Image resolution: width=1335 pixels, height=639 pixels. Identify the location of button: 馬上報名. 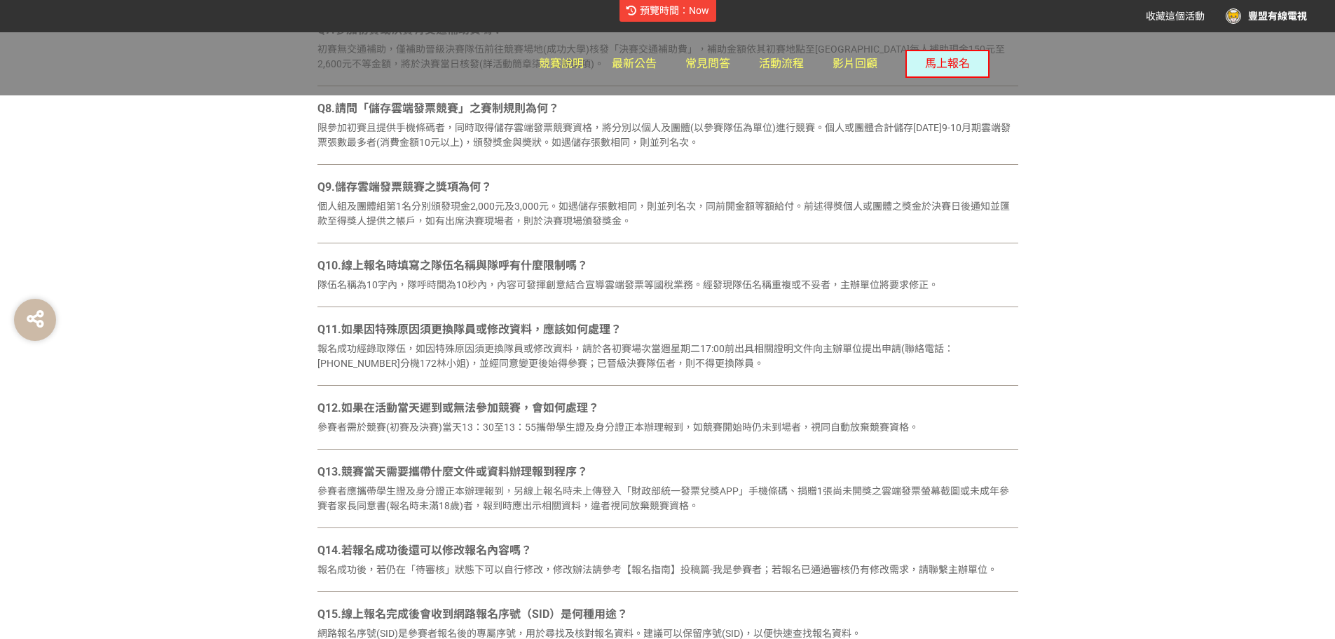
(948, 64).